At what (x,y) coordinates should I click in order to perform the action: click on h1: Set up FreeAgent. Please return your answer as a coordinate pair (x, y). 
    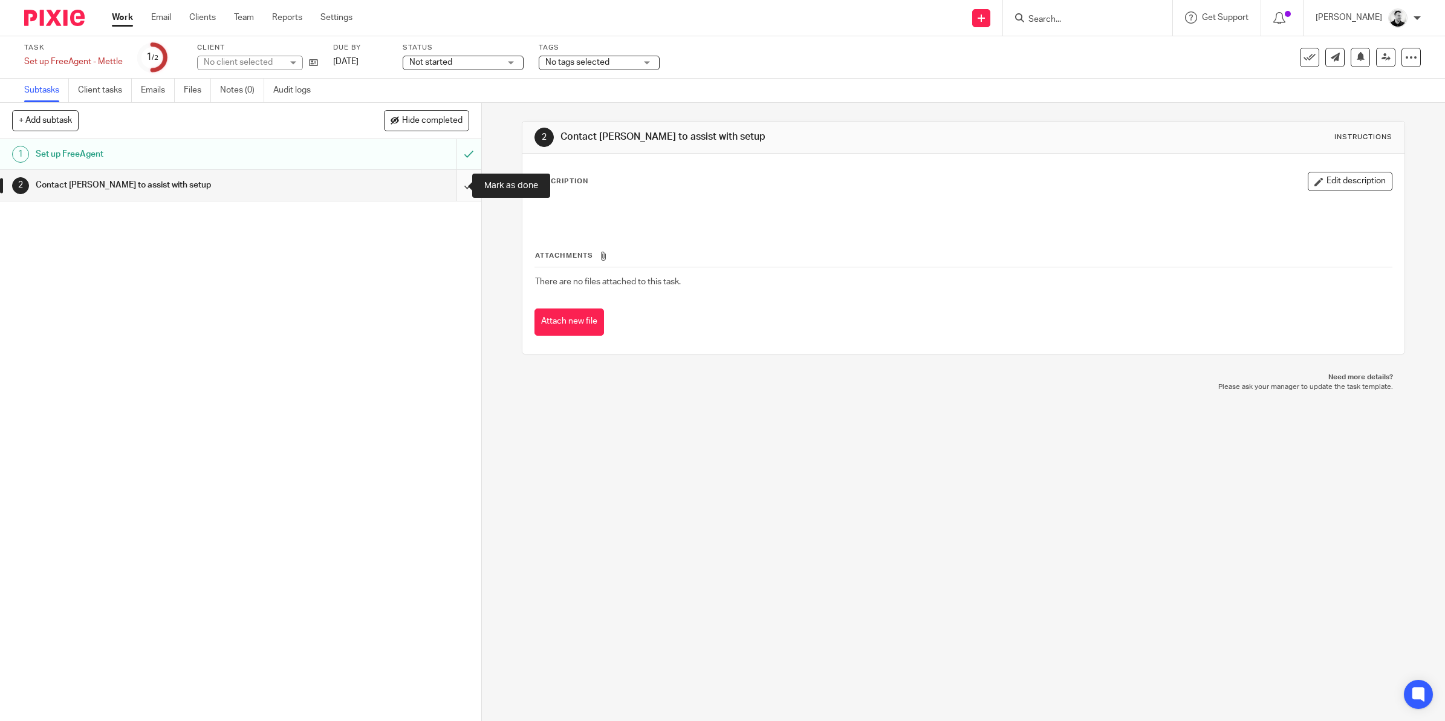
    Looking at the image, I should click on (172, 154).